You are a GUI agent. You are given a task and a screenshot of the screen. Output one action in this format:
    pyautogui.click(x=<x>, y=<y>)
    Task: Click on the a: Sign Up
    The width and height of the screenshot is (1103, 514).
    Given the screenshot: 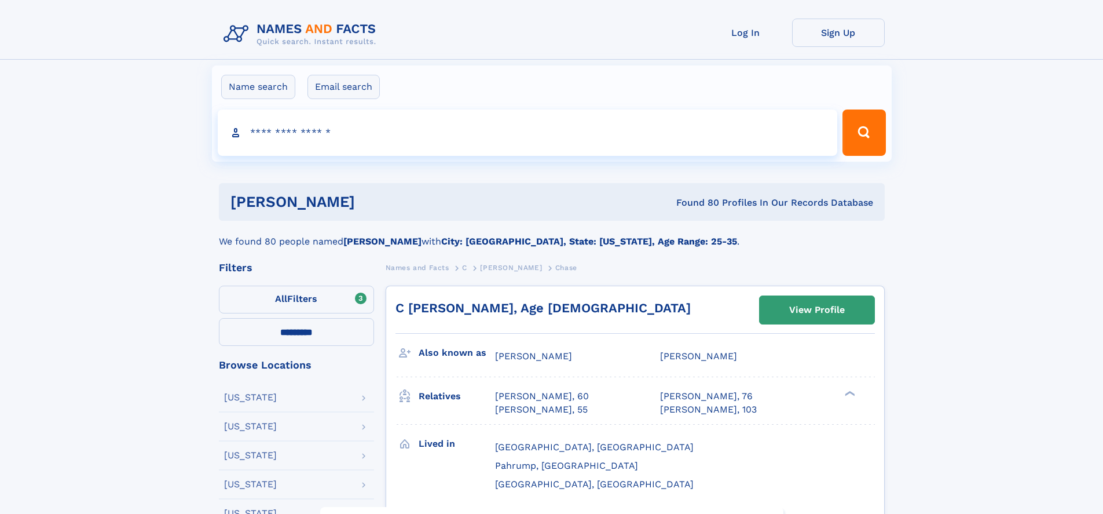 What is the action you would take?
    pyautogui.click(x=839, y=32)
    